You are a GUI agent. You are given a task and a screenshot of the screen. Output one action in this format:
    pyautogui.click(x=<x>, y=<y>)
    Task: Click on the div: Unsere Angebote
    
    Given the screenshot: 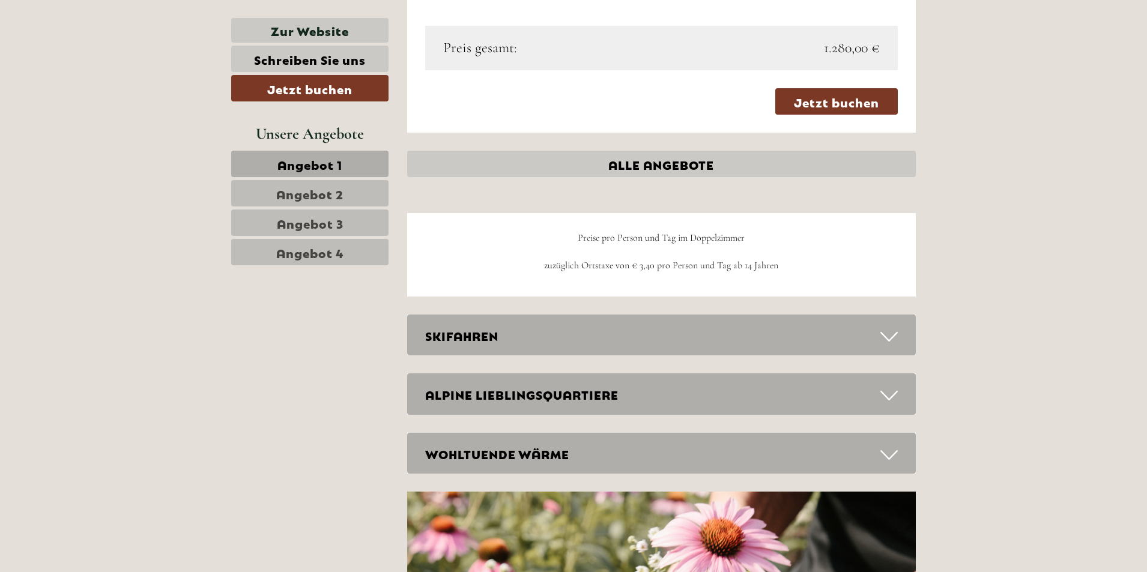 What is the action you would take?
    pyautogui.click(x=310, y=133)
    